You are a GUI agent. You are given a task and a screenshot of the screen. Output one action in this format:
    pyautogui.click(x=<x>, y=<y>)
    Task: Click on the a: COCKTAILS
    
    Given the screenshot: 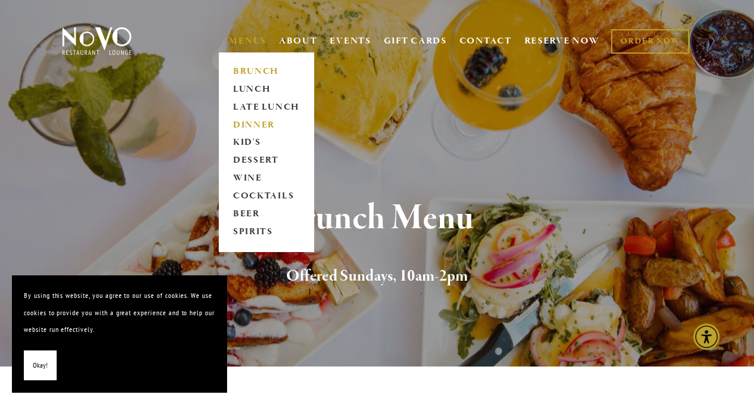 What is the action you would take?
    pyautogui.click(x=266, y=197)
    